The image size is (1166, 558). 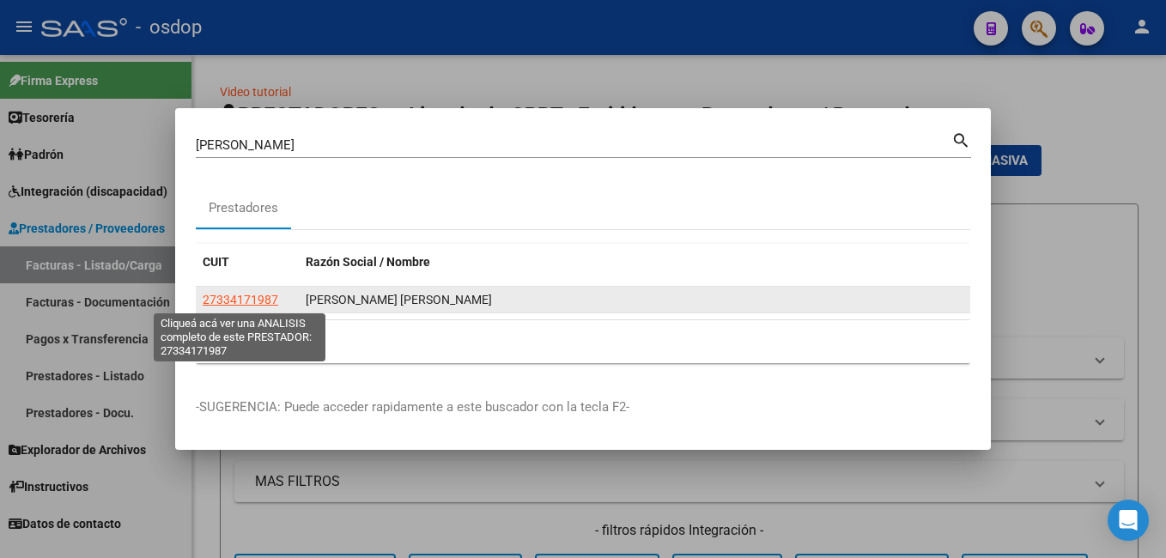 What do you see at coordinates (215, 262) in the screenshot?
I see `span: CUIT` at bounding box center [215, 262].